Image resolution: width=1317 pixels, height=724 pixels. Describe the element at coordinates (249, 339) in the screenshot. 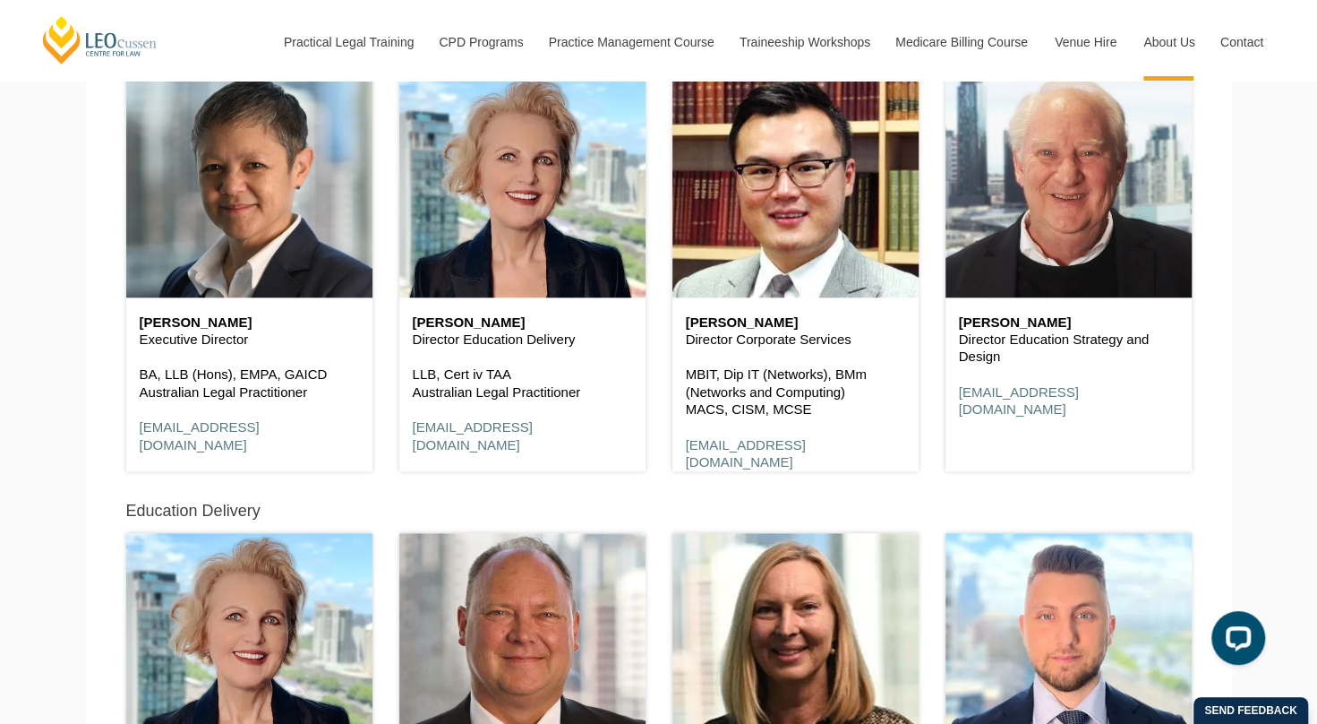

I see `p: Executive Director` at that location.